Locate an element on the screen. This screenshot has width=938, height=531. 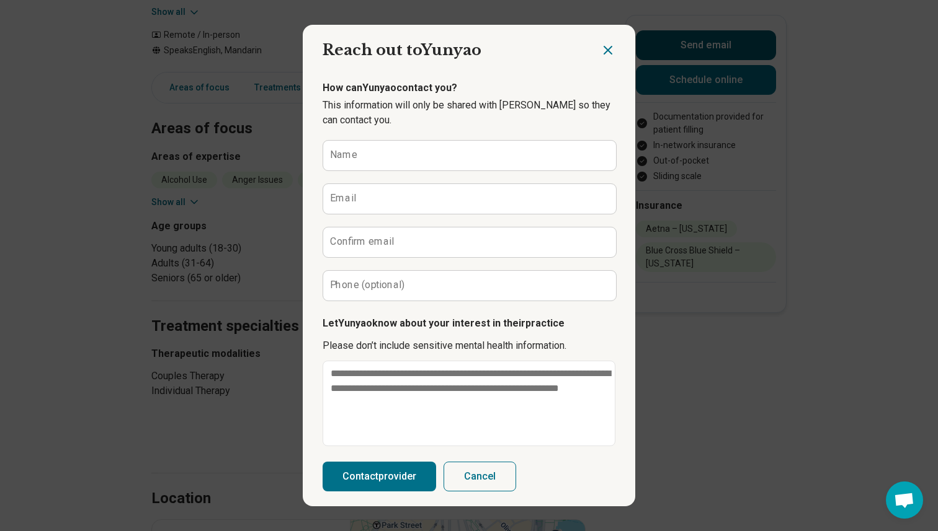
p: Please don’t include sensitive mental health information. is located at coordinates (469, 346).